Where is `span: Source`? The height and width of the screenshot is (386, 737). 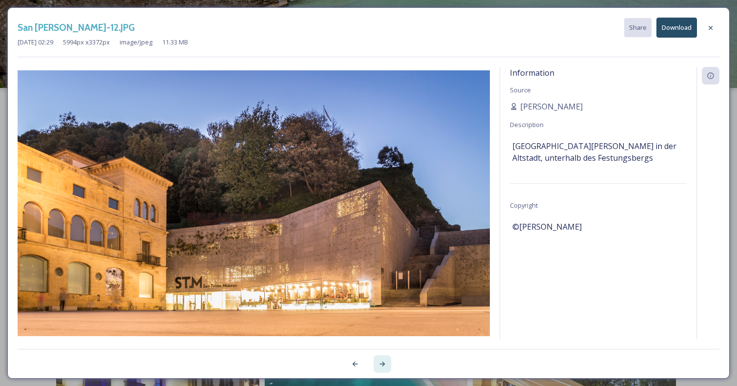 span: Source is located at coordinates (520, 90).